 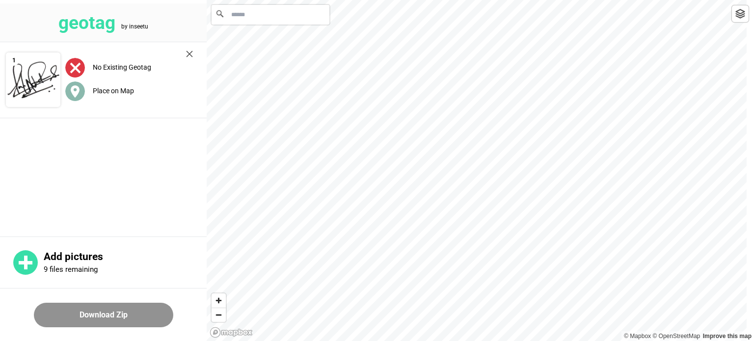 I want to click on img: cross, so click(x=190, y=54).